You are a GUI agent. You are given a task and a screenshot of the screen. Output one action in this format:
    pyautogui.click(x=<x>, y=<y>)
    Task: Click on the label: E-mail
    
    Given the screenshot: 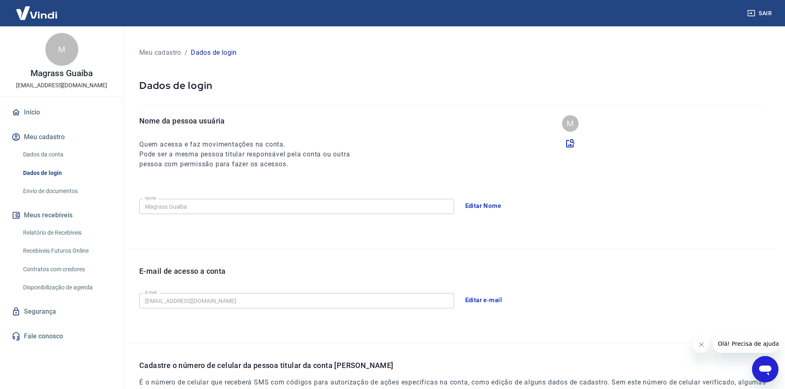 What is the action you would take?
    pyautogui.click(x=151, y=293)
    